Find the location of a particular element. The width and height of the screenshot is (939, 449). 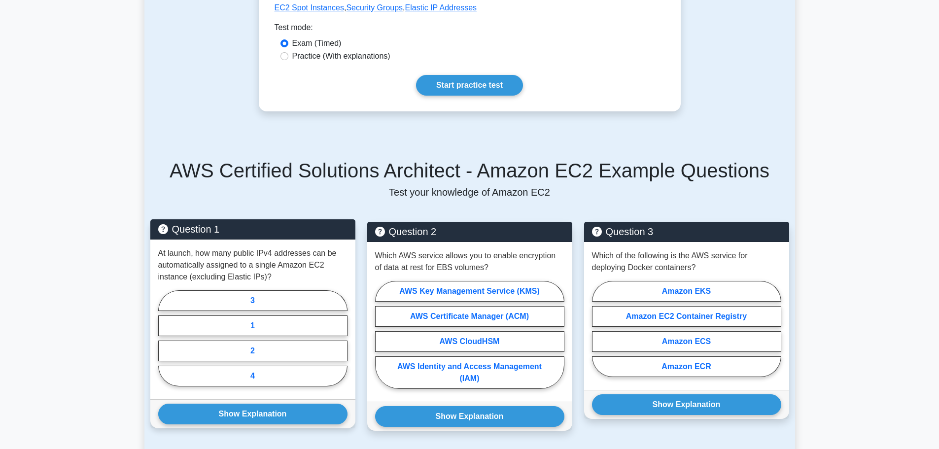

div: Test mode: is located at coordinates (470, 30).